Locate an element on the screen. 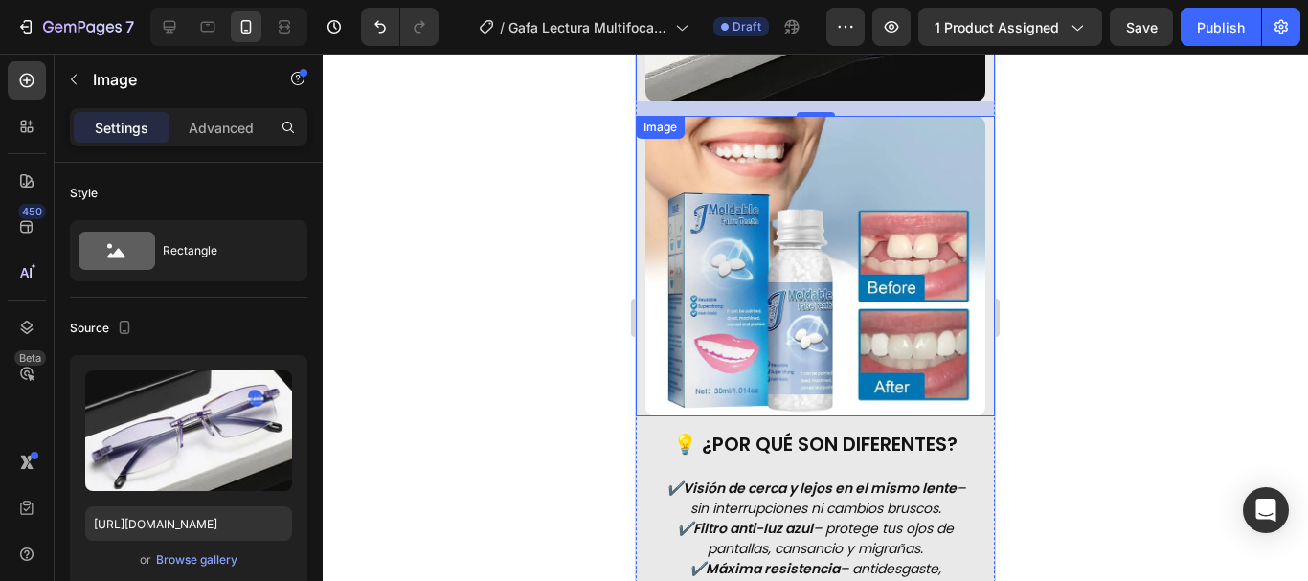 The height and width of the screenshot is (581, 1308). div: Open Intercom Messenger is located at coordinates (1266, 511).